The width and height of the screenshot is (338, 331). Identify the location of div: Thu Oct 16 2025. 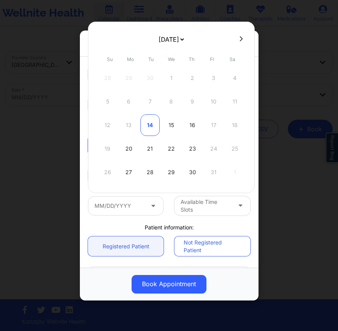
(193, 125).